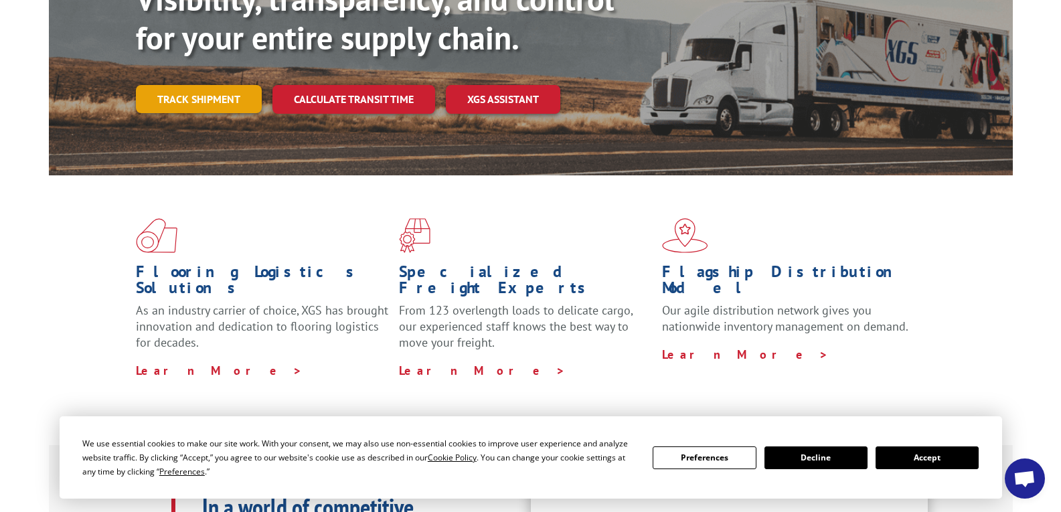 The height and width of the screenshot is (512, 1061). I want to click on span: As an industry carrier of choice, XGS has brought innovation and dedication to flooring logistics..., so click(262, 326).